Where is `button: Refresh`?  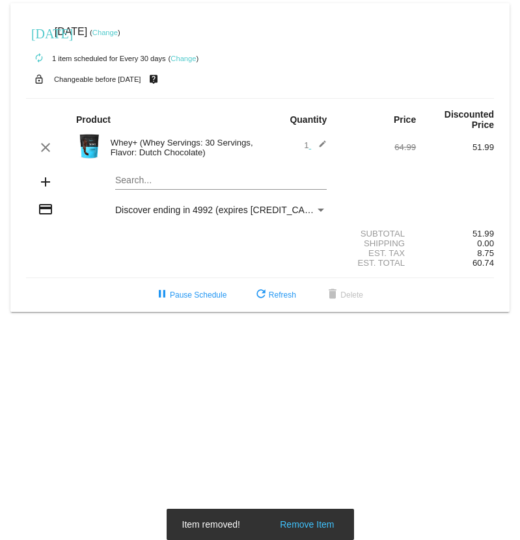
button: Refresh is located at coordinates (274, 295).